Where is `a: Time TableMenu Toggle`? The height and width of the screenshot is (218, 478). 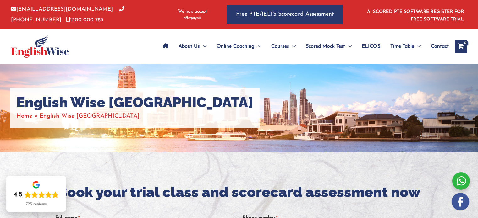 a: Time TableMenu Toggle is located at coordinates (405, 47).